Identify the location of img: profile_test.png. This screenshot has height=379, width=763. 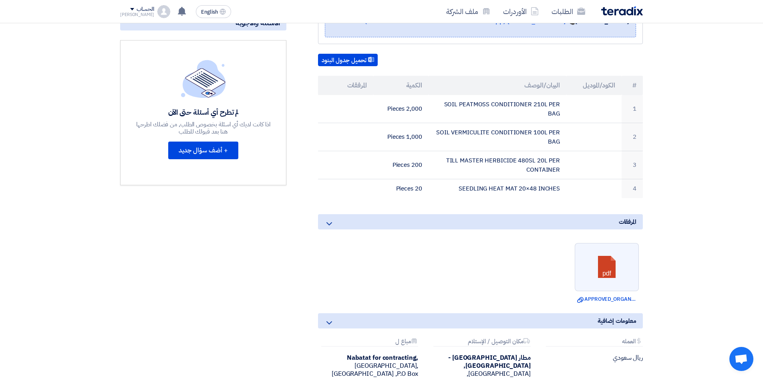
(164, 12).